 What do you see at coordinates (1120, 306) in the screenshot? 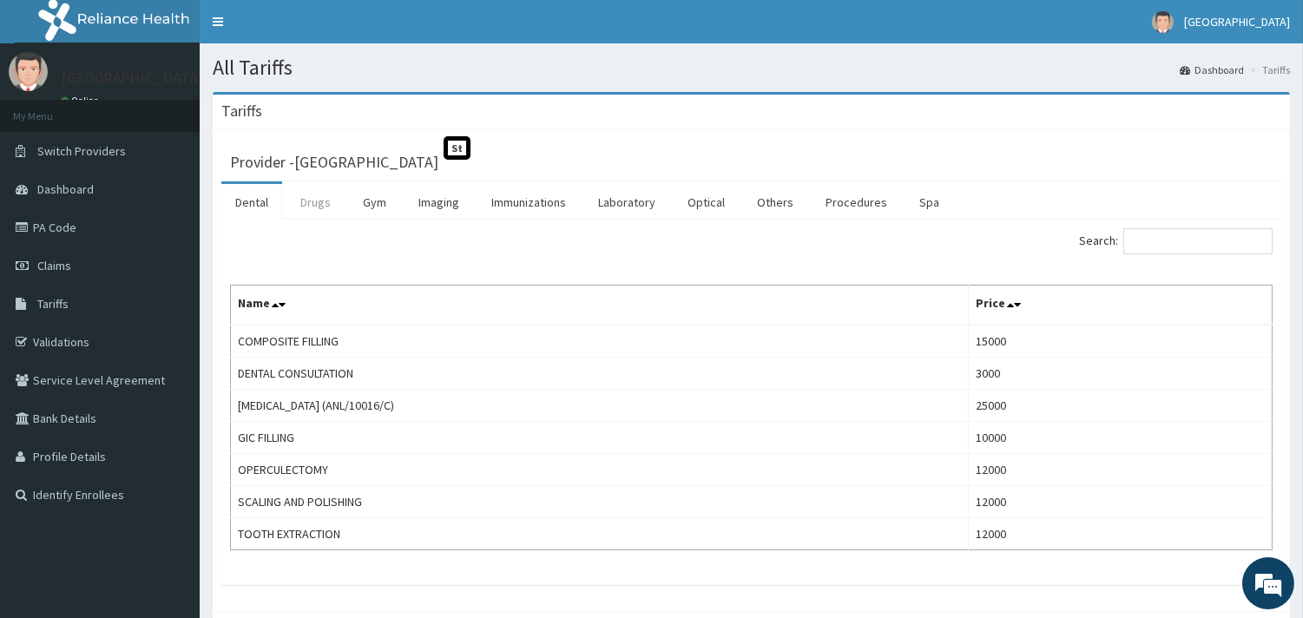
I see `th: Price` at bounding box center [1120, 306].